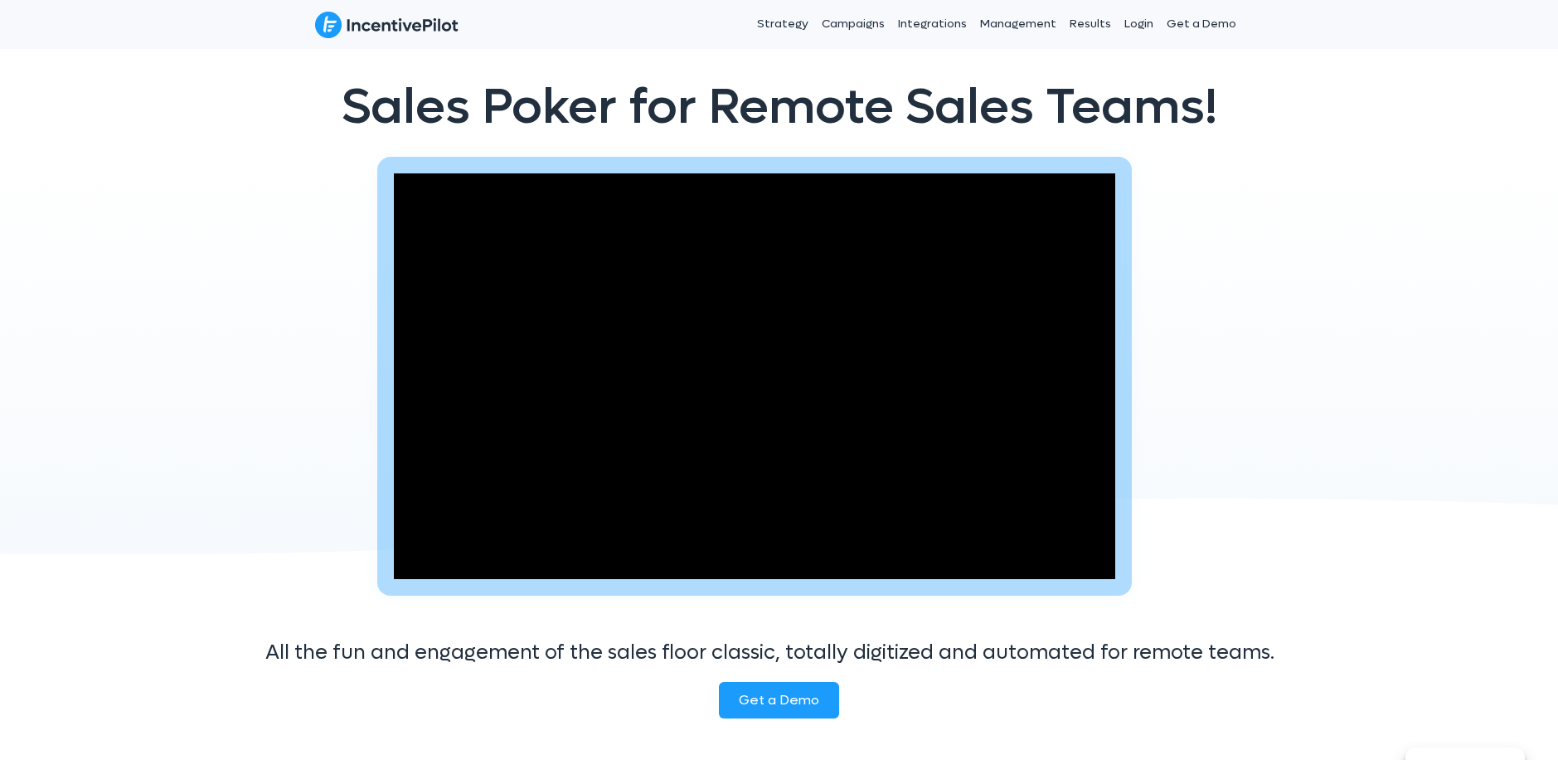 This screenshot has height=760, width=1558. What do you see at coordinates (853, 24) in the screenshot?
I see `a: Campaigns` at bounding box center [853, 24].